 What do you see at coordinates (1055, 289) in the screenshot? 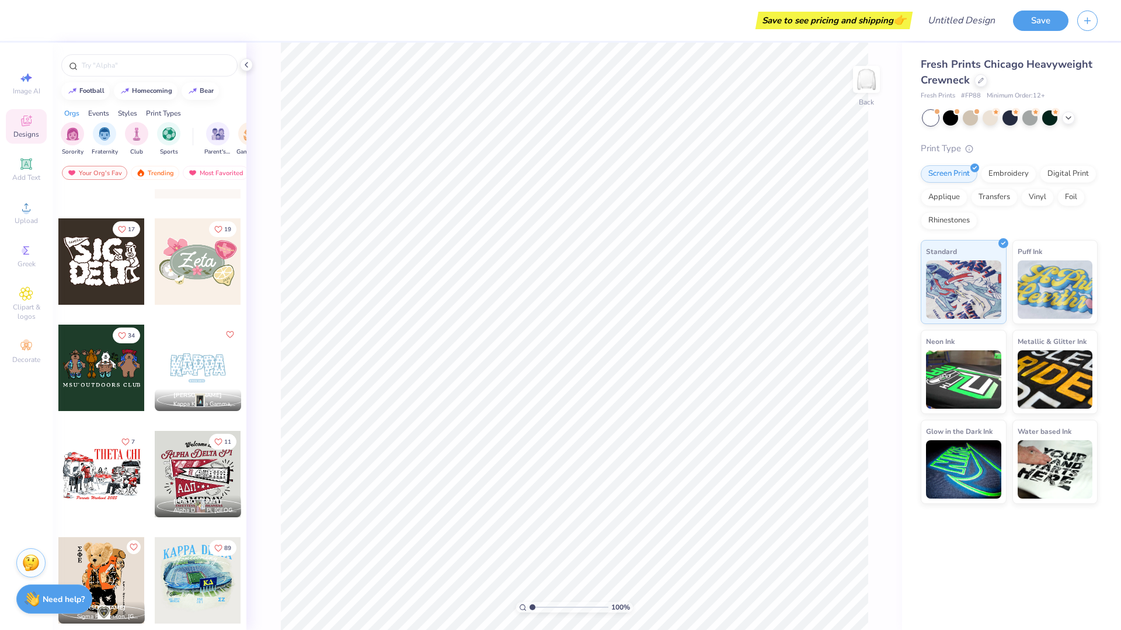
I see `img: Puff Ink` at bounding box center [1055, 289].